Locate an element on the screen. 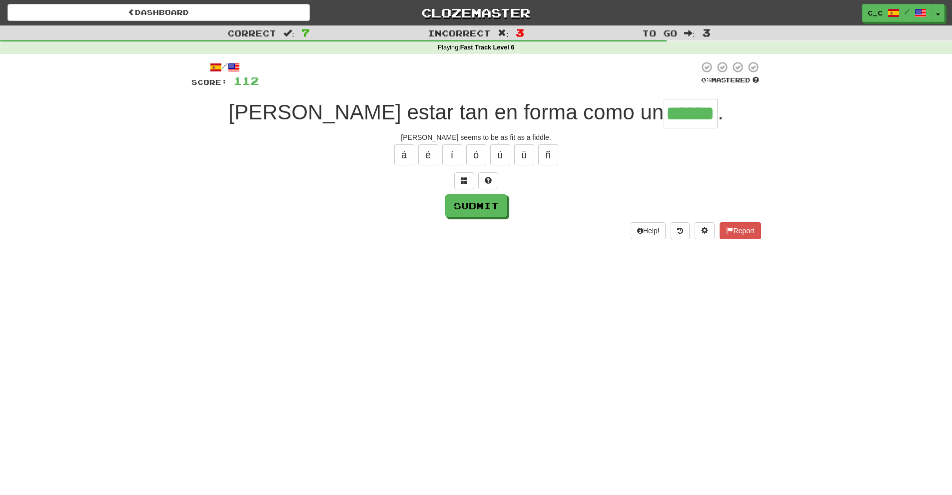 Image resolution: width=952 pixels, height=495 pixels. span: C_C is located at coordinates (875, 13).